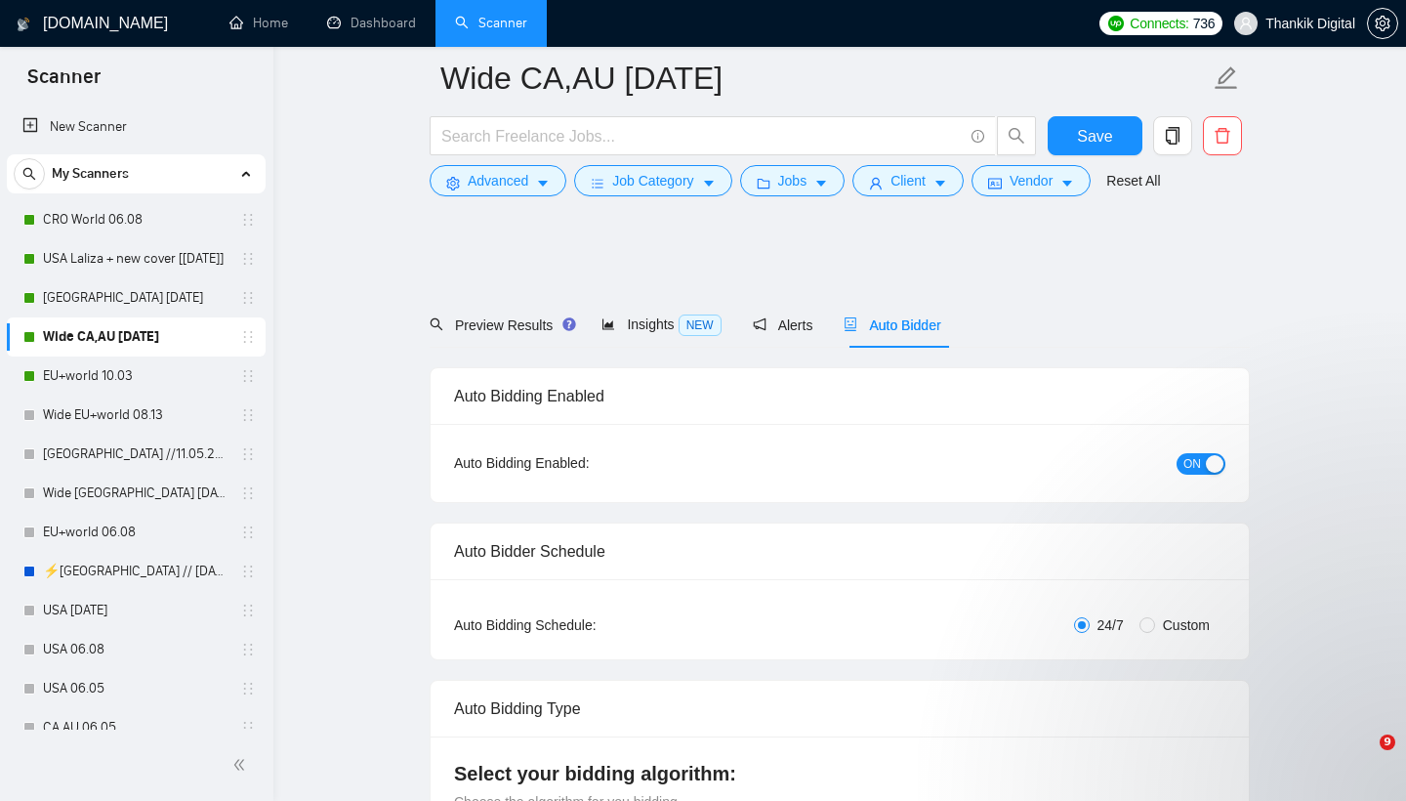 This screenshot has height=801, width=1406. What do you see at coordinates (1173, 136) in the screenshot?
I see `button: copy` at bounding box center [1173, 136].